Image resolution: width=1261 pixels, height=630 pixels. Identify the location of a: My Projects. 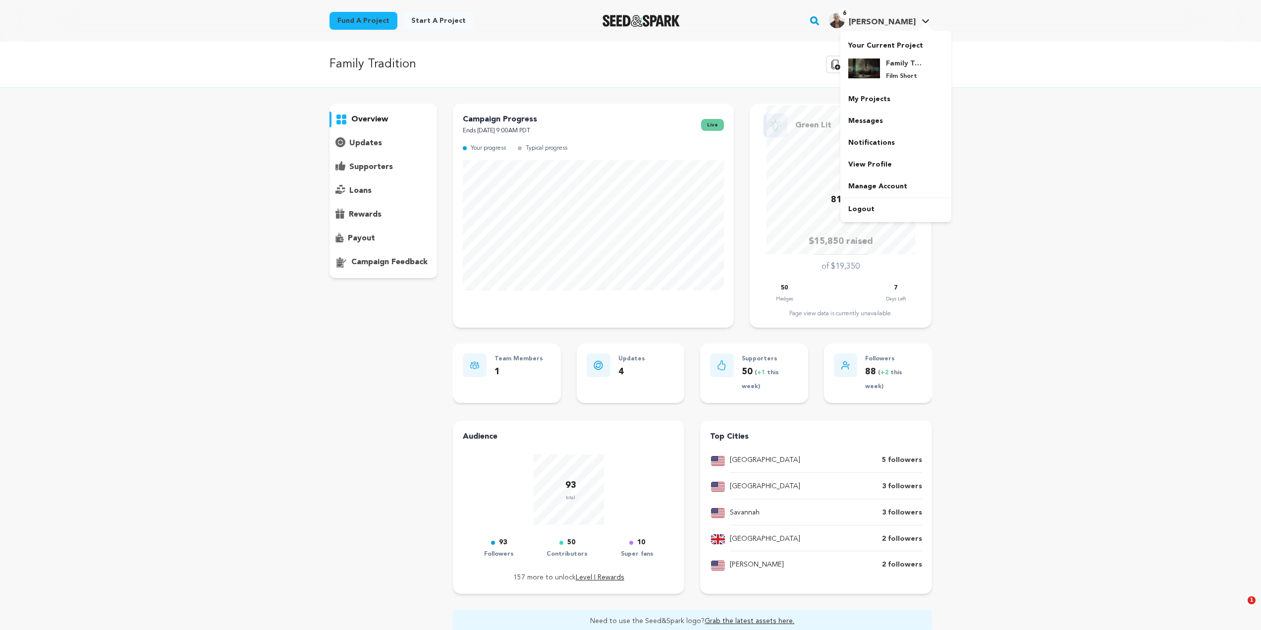
(896, 99).